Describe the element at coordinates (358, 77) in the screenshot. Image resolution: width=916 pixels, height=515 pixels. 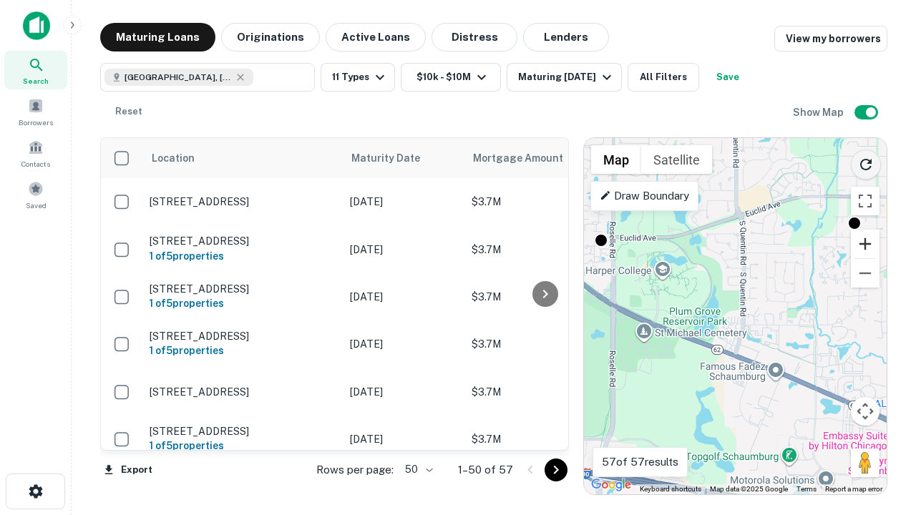
I see `button: 11 Types` at that location.